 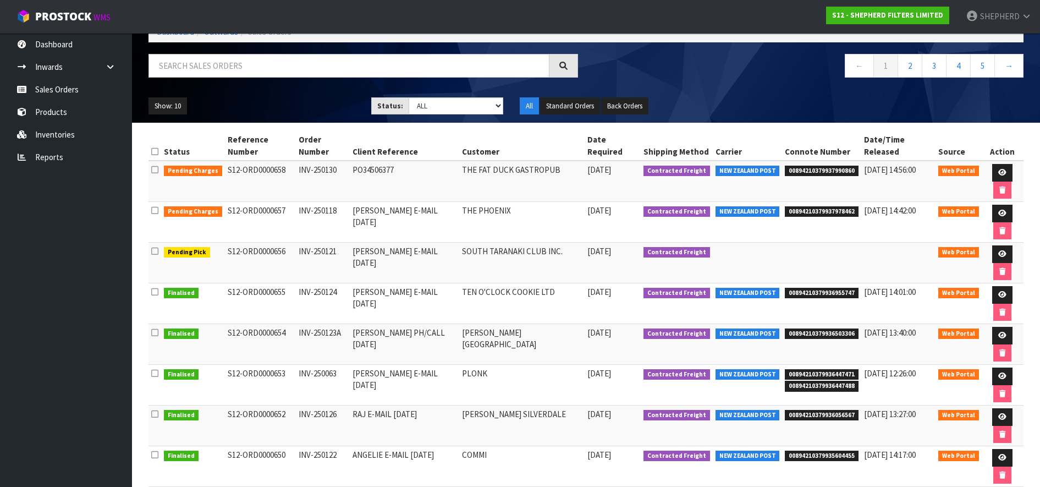 What do you see at coordinates (999, 16) in the screenshot?
I see `span: SHEPHERD` at bounding box center [999, 16].